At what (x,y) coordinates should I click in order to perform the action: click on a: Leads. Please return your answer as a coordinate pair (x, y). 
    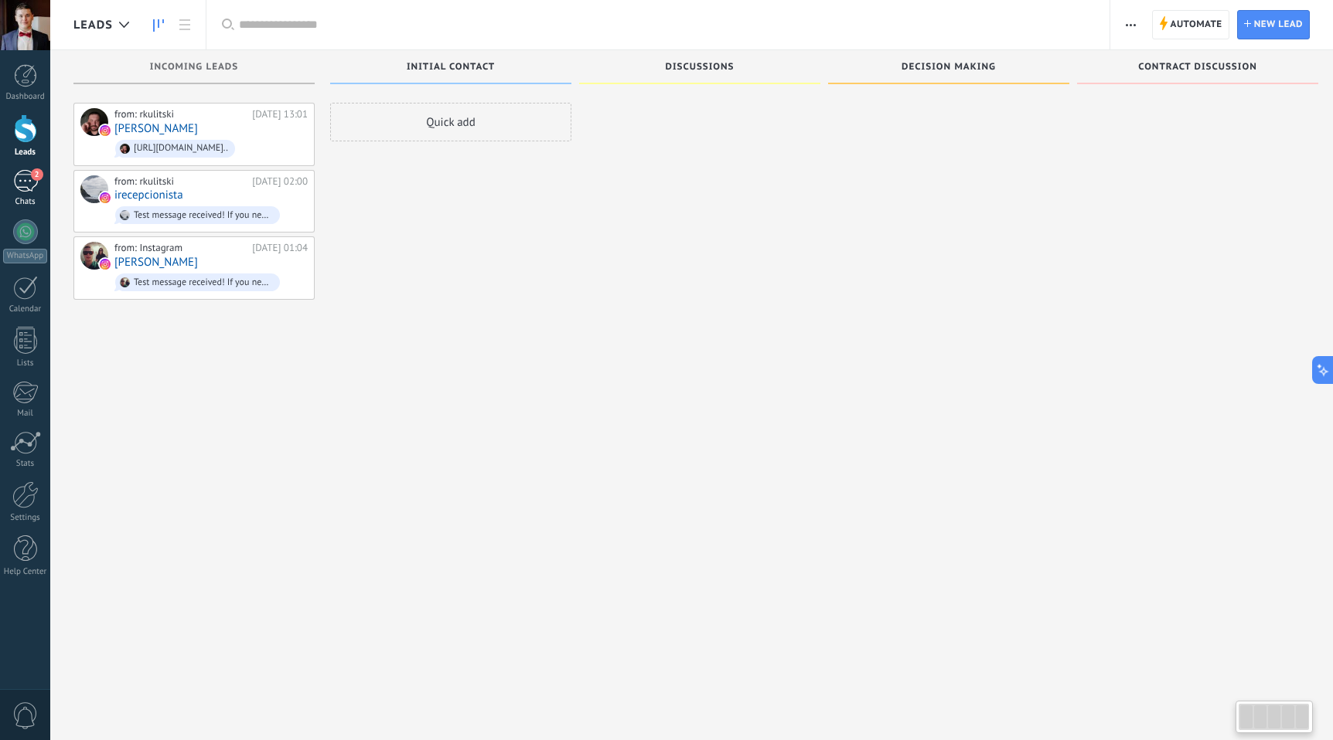
    Looking at the image, I should click on (158, 25).